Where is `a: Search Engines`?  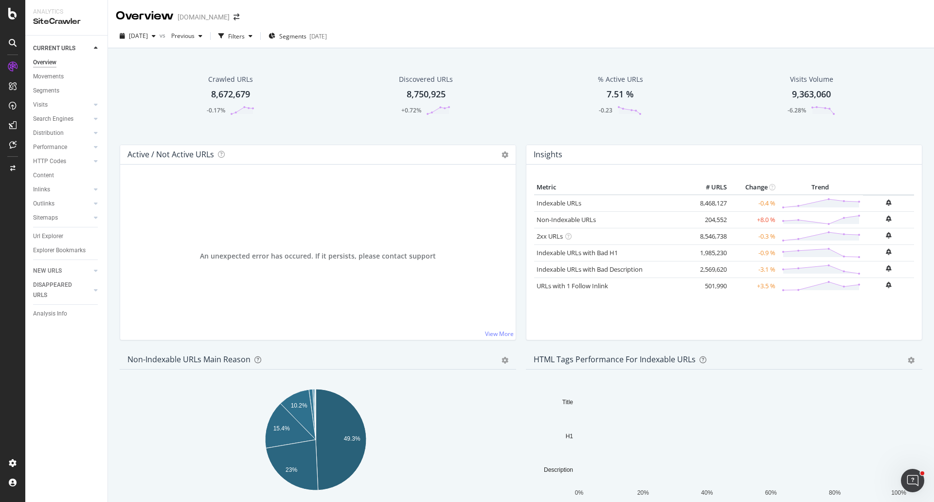
a: Search Engines is located at coordinates (62, 119).